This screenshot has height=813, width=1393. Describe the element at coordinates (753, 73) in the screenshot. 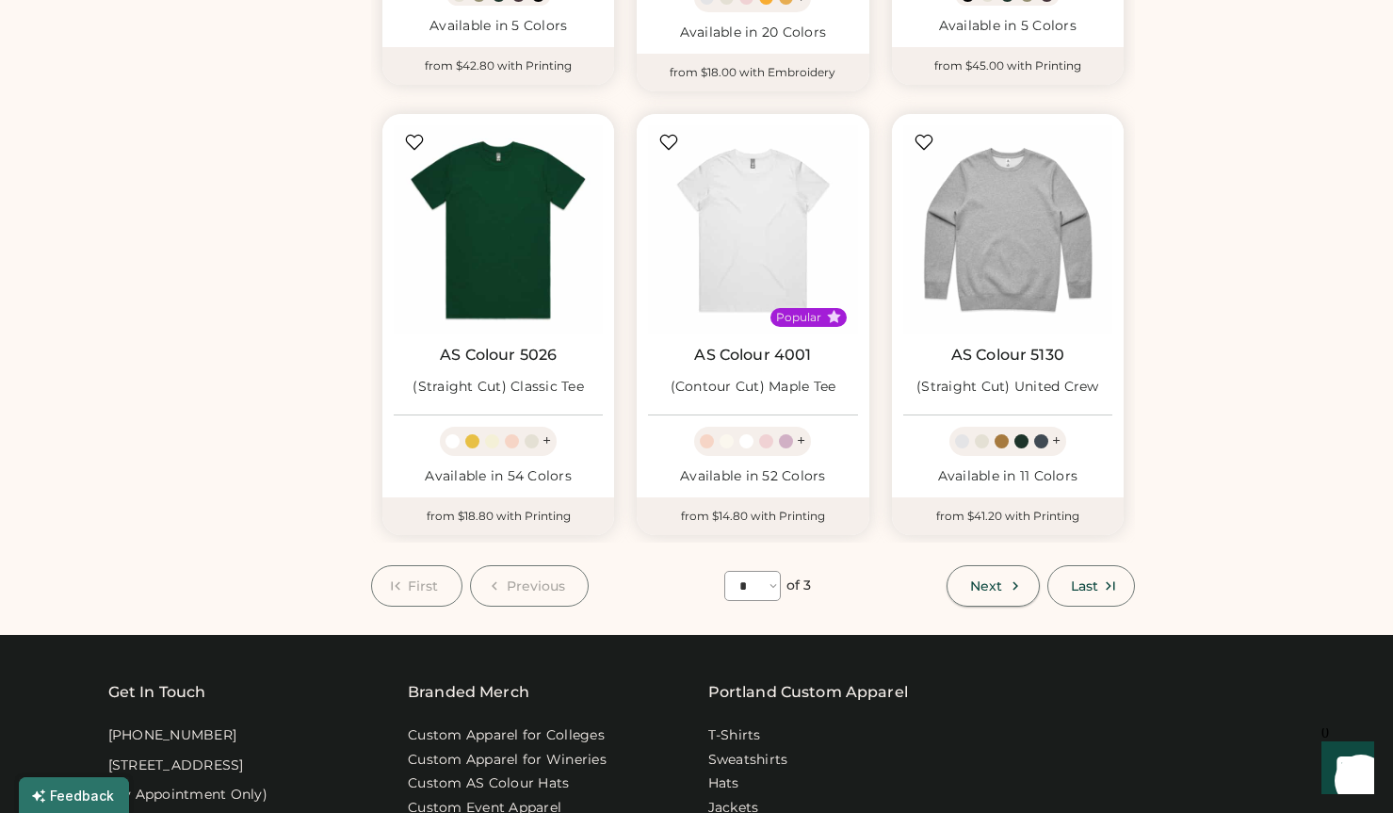

I see `div: from $18.00 with Embroidery` at that location.